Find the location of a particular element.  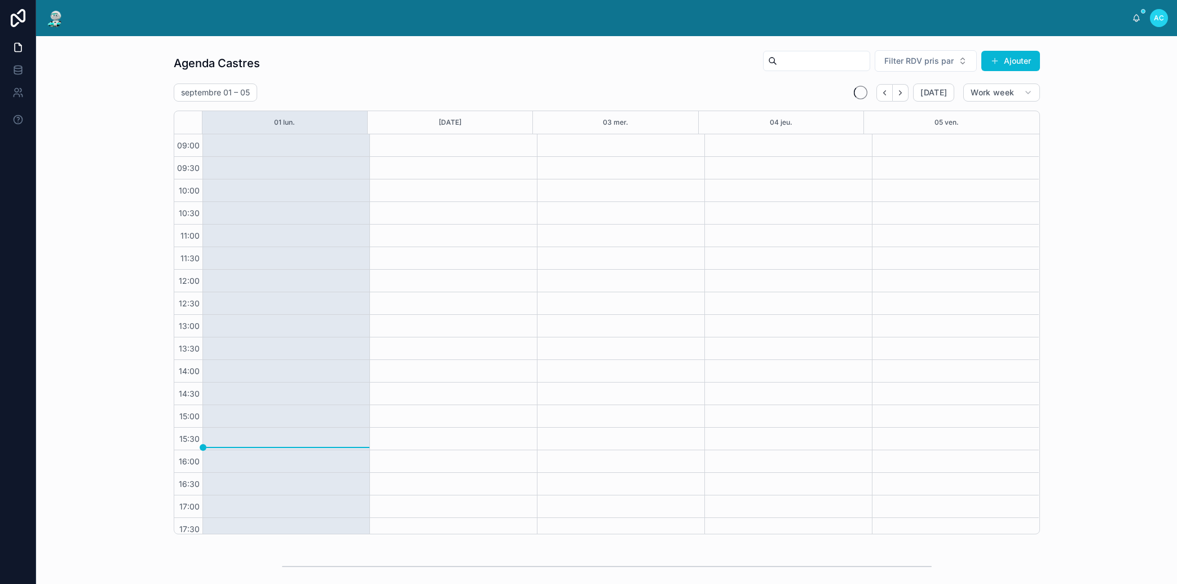

span: 11:30 is located at coordinates (190, 258).